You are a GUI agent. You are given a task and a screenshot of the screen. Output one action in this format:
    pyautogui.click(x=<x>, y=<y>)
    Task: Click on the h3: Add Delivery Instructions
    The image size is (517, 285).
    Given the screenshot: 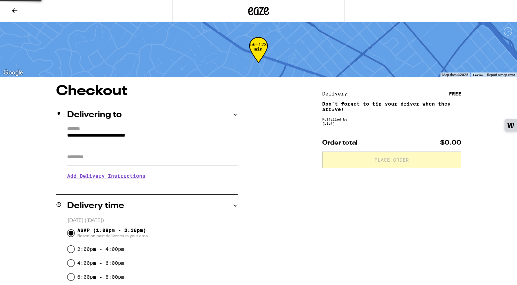 What is the action you would take?
    pyautogui.click(x=152, y=176)
    